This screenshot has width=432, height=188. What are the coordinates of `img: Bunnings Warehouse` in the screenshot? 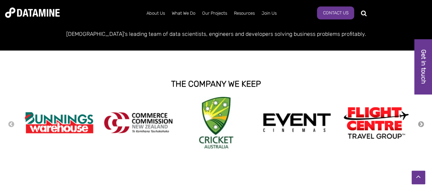 It's located at (59, 123).